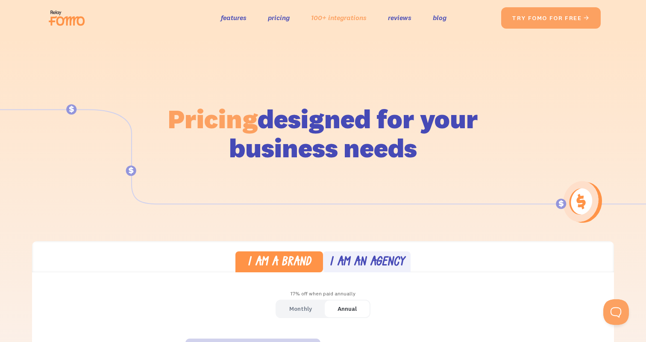 The image size is (646, 342). What do you see at coordinates (550, 18) in the screenshot?
I see `a: try fomo for free` at bounding box center [550, 18].